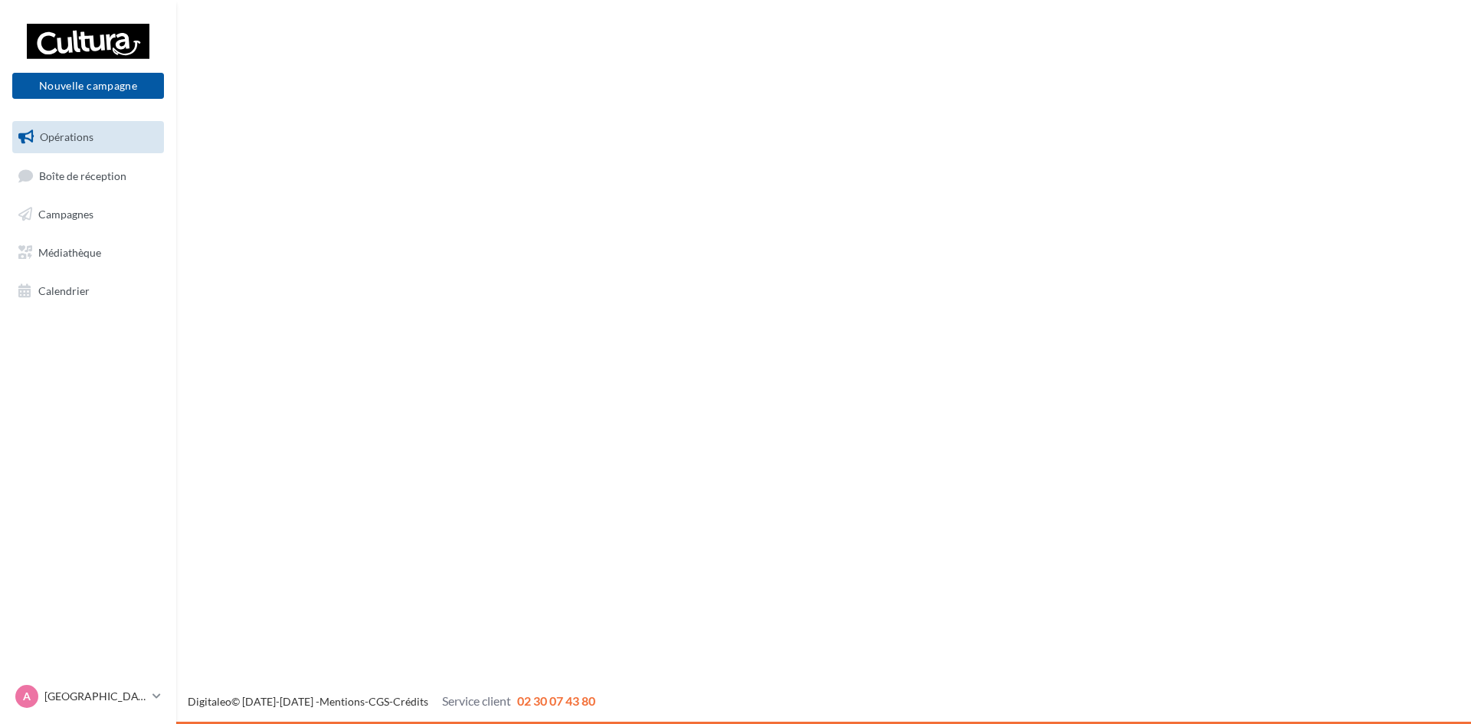  I want to click on a: Crédits, so click(411, 701).